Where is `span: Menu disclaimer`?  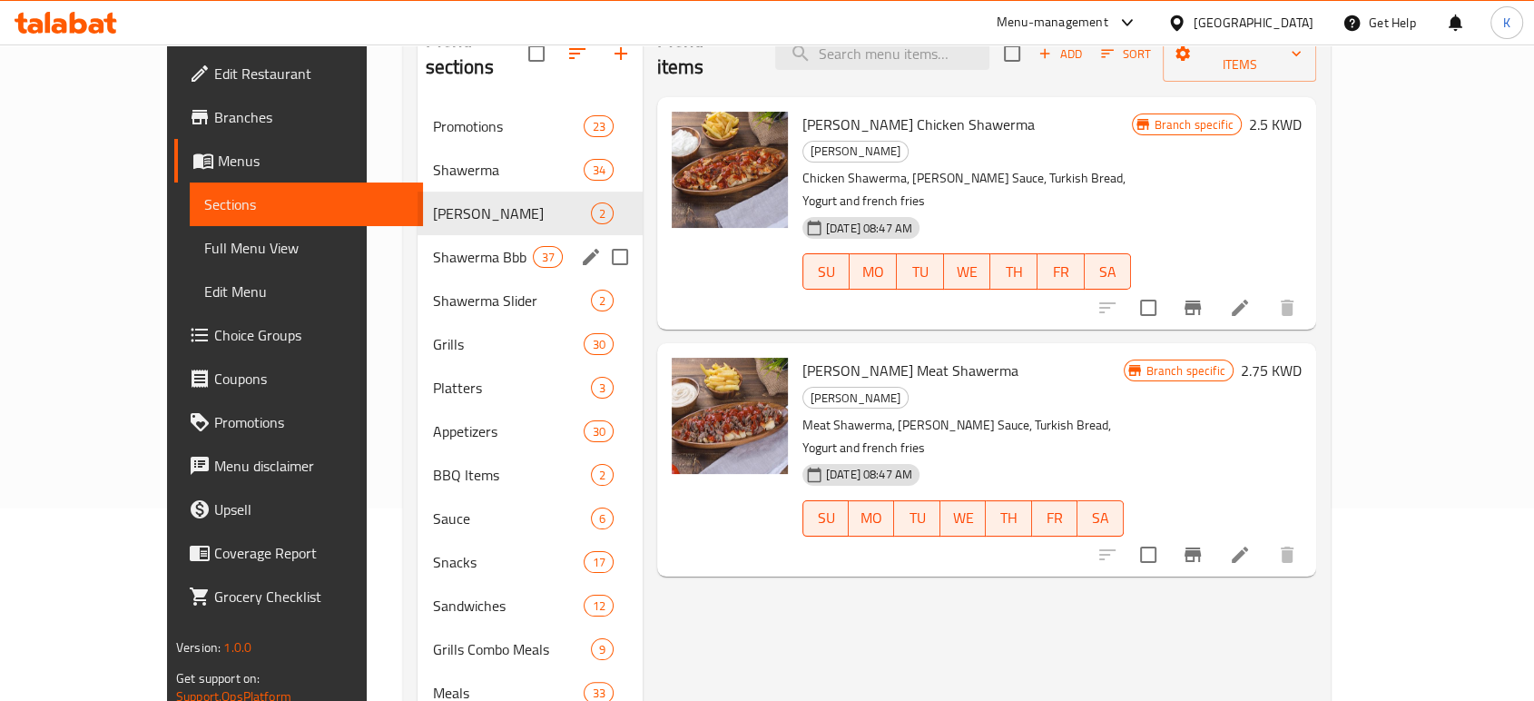
span: Menu disclaimer is located at coordinates (311, 466).